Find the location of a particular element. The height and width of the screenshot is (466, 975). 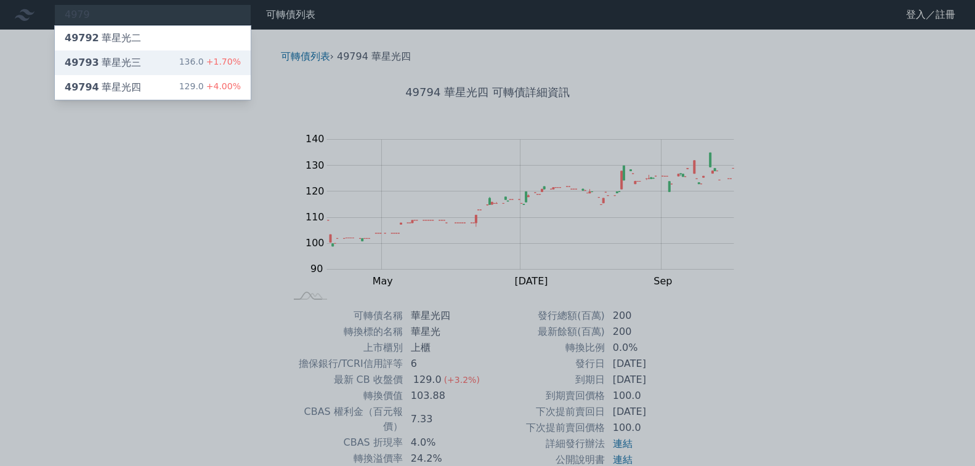

div: 136.0 is located at coordinates (210, 63).